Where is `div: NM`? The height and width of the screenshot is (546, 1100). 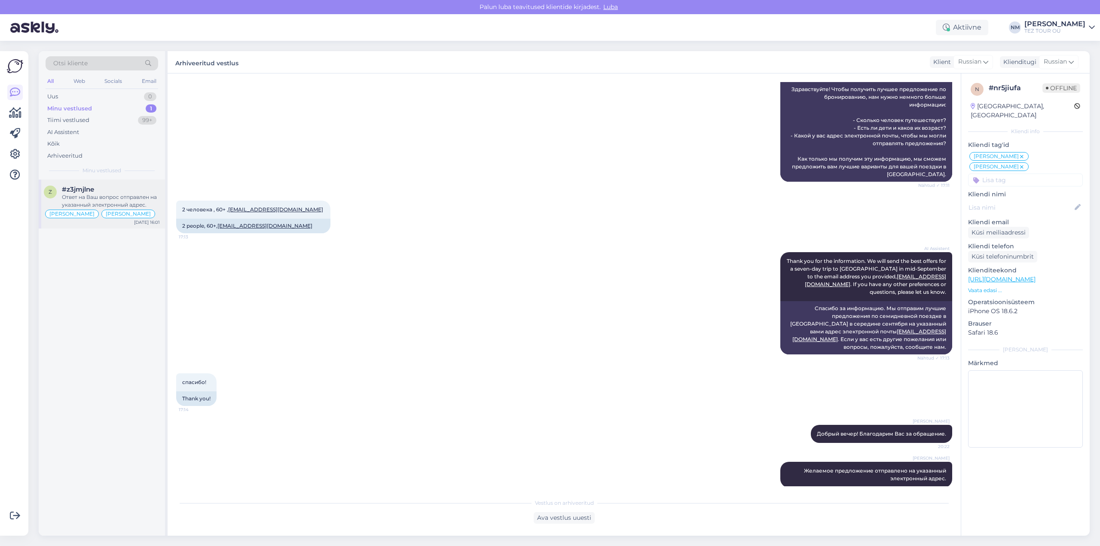 div: NM is located at coordinates (1015, 27).